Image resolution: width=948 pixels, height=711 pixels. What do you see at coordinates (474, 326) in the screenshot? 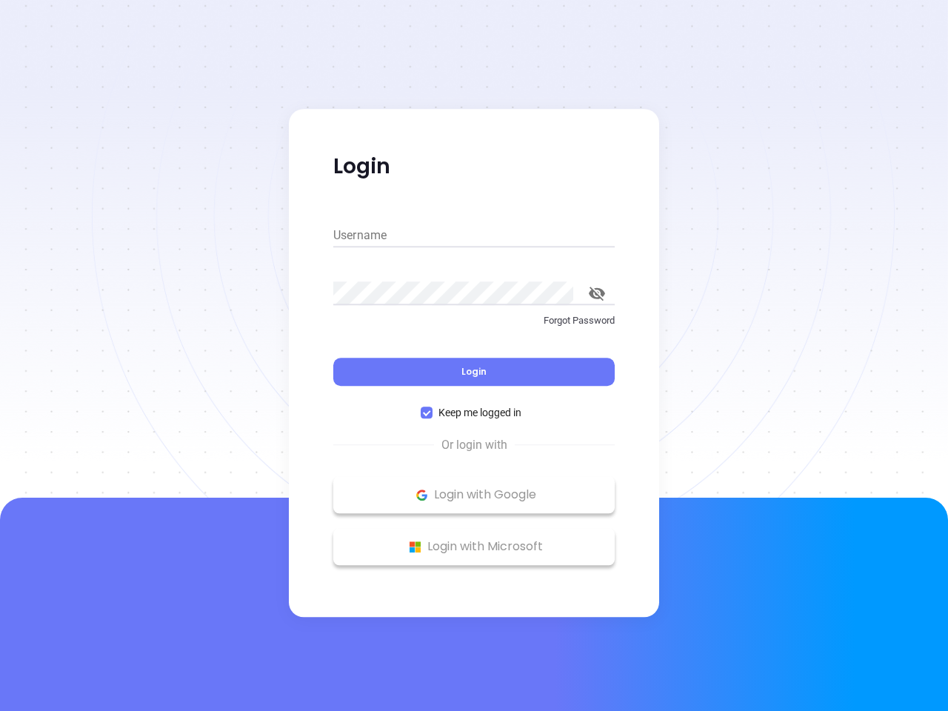
I see `a: Forgot Password` at bounding box center [474, 326].